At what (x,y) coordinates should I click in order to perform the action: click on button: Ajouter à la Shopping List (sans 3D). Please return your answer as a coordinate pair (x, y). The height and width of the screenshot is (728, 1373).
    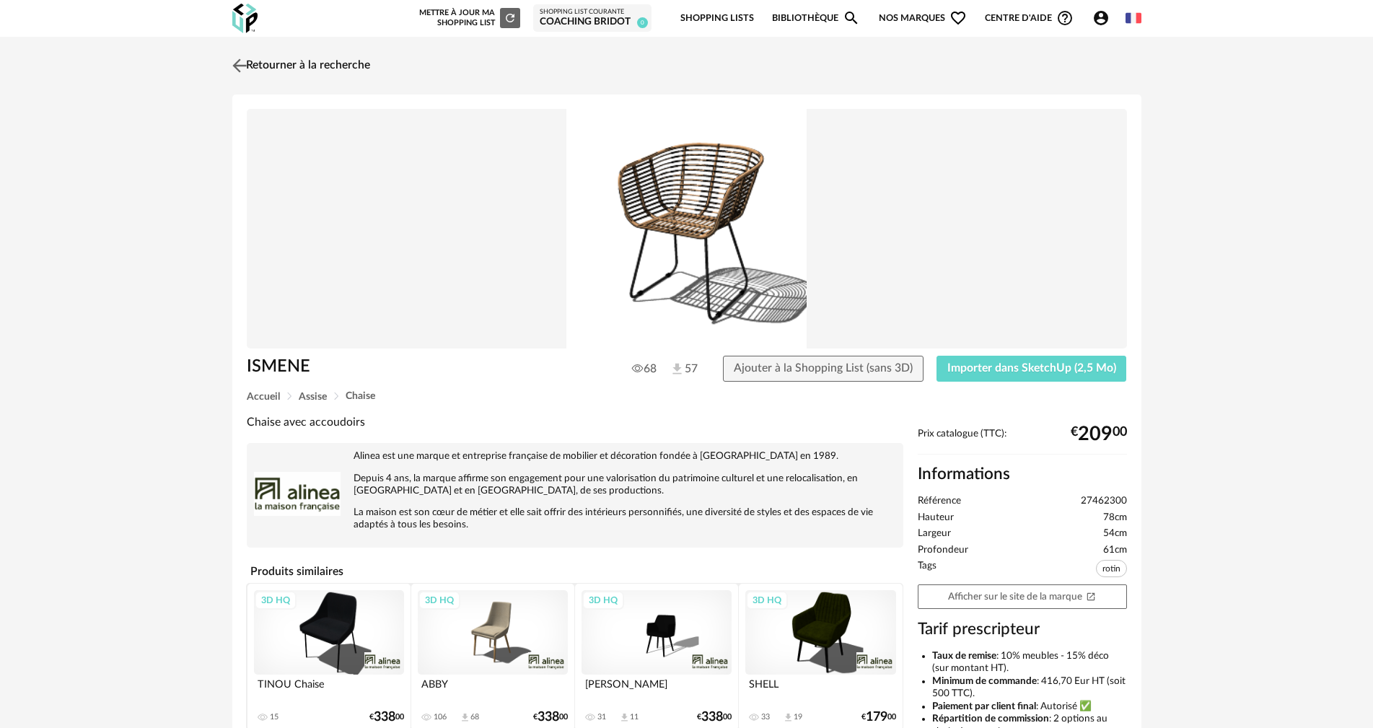
    Looking at the image, I should click on (823, 369).